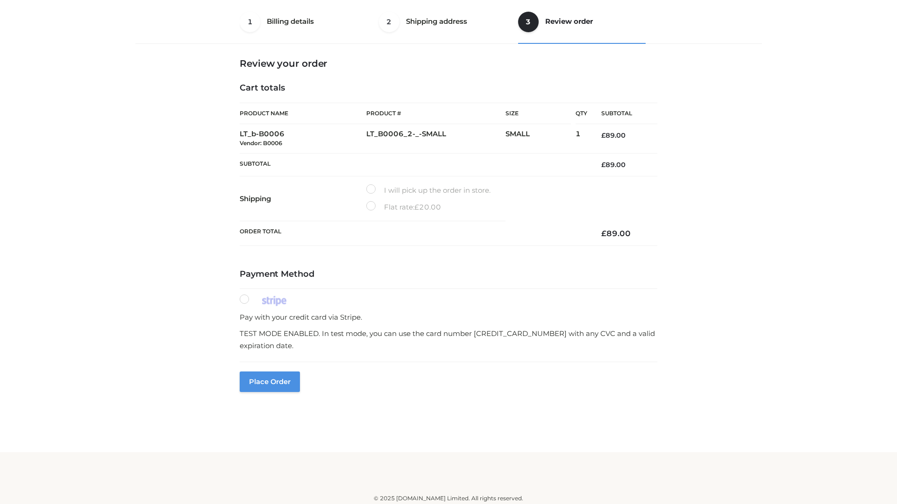  What do you see at coordinates (413, 234) in the screenshot?
I see `th: Order Total` at bounding box center [413, 234].